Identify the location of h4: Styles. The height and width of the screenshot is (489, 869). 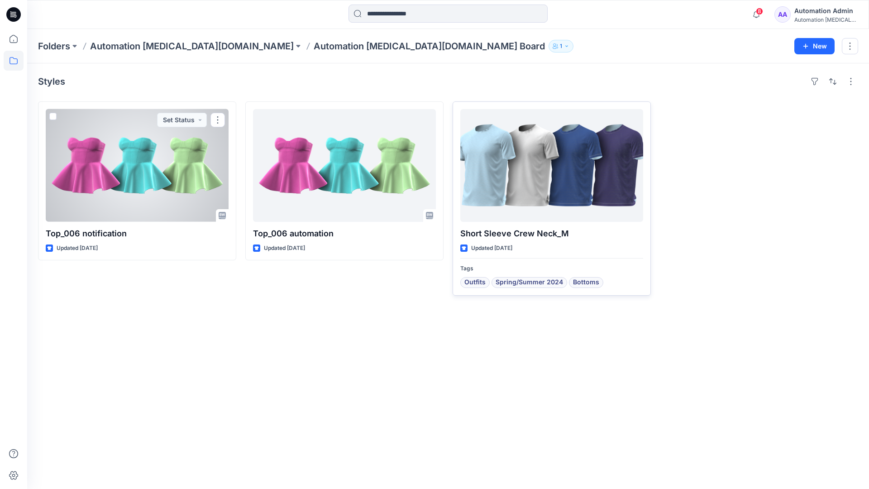
(52, 81).